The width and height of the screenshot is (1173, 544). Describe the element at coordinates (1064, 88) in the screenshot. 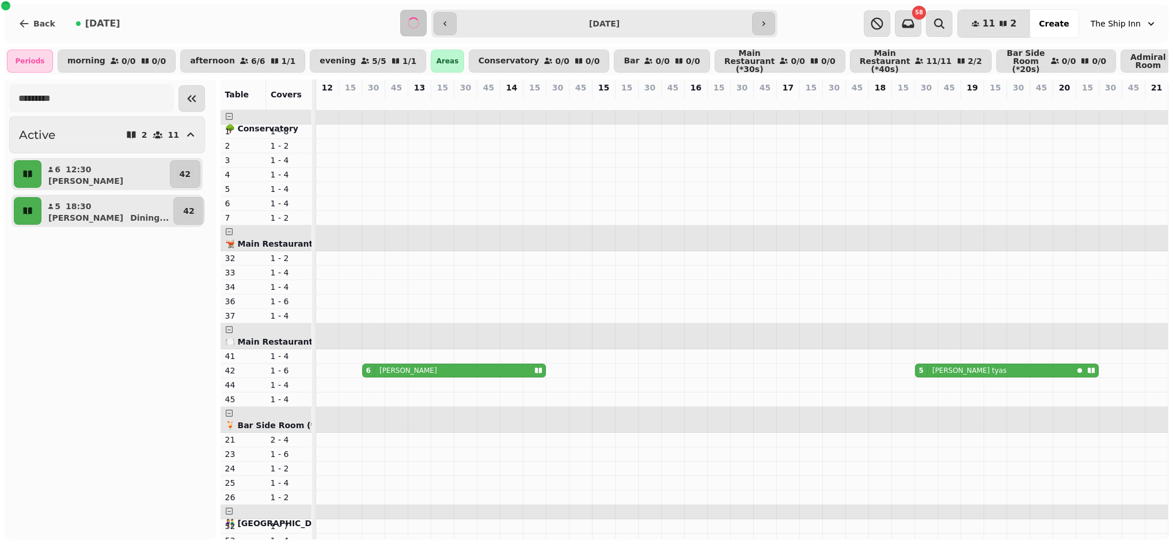

I see `p: 20` at that location.